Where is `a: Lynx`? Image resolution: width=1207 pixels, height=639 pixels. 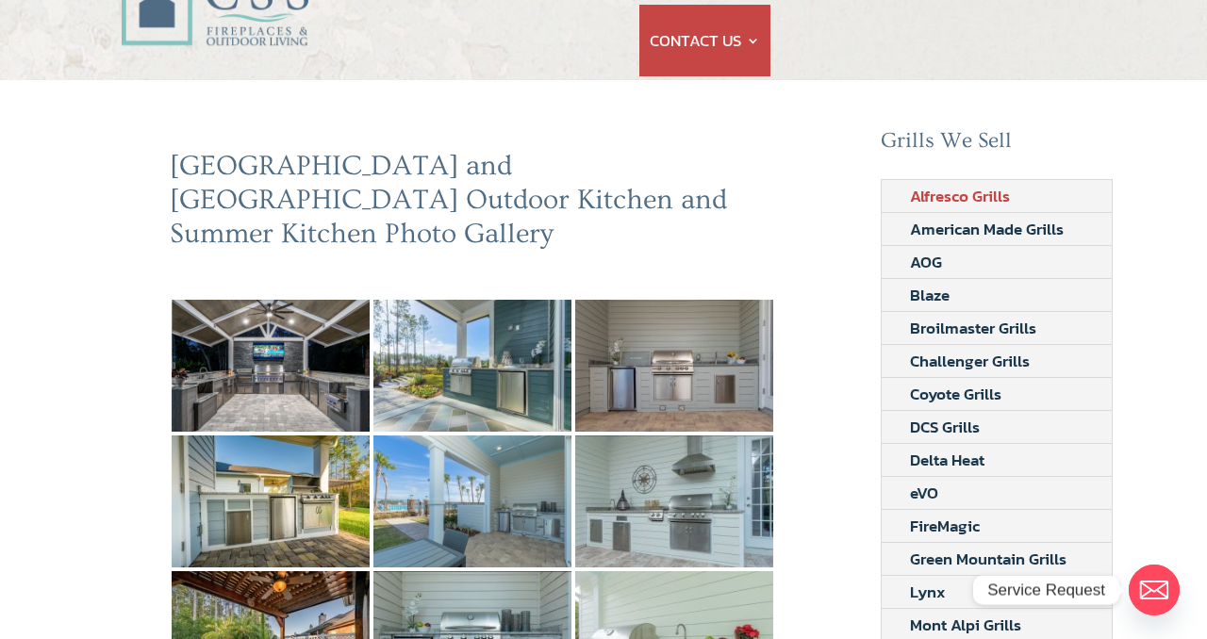
a: Lynx is located at coordinates (928, 592).